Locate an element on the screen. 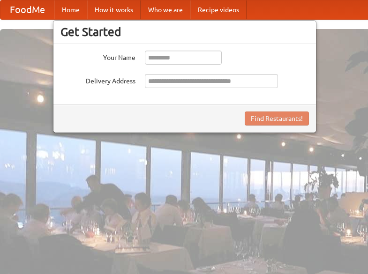  a: FoodMe is located at coordinates (27, 10).